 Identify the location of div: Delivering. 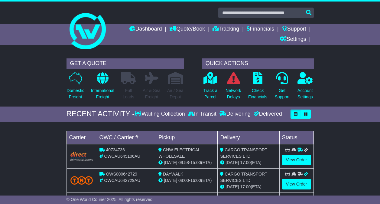
(235, 114).